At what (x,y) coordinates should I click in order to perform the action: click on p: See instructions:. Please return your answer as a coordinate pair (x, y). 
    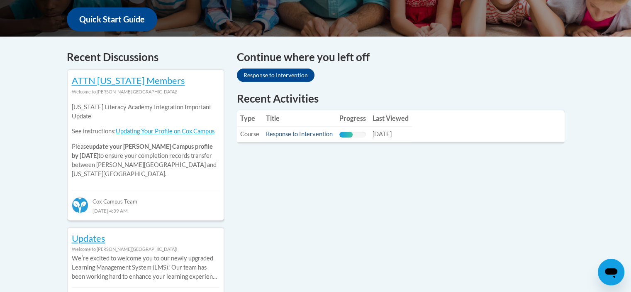
    Looking at the image, I should click on (146, 131).